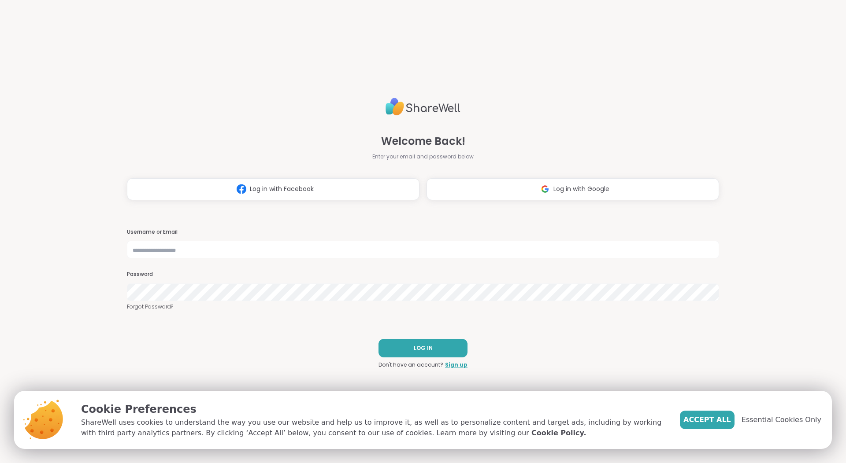 This screenshot has height=463, width=846. I want to click on p: Cookie Preferences, so click(373, 410).